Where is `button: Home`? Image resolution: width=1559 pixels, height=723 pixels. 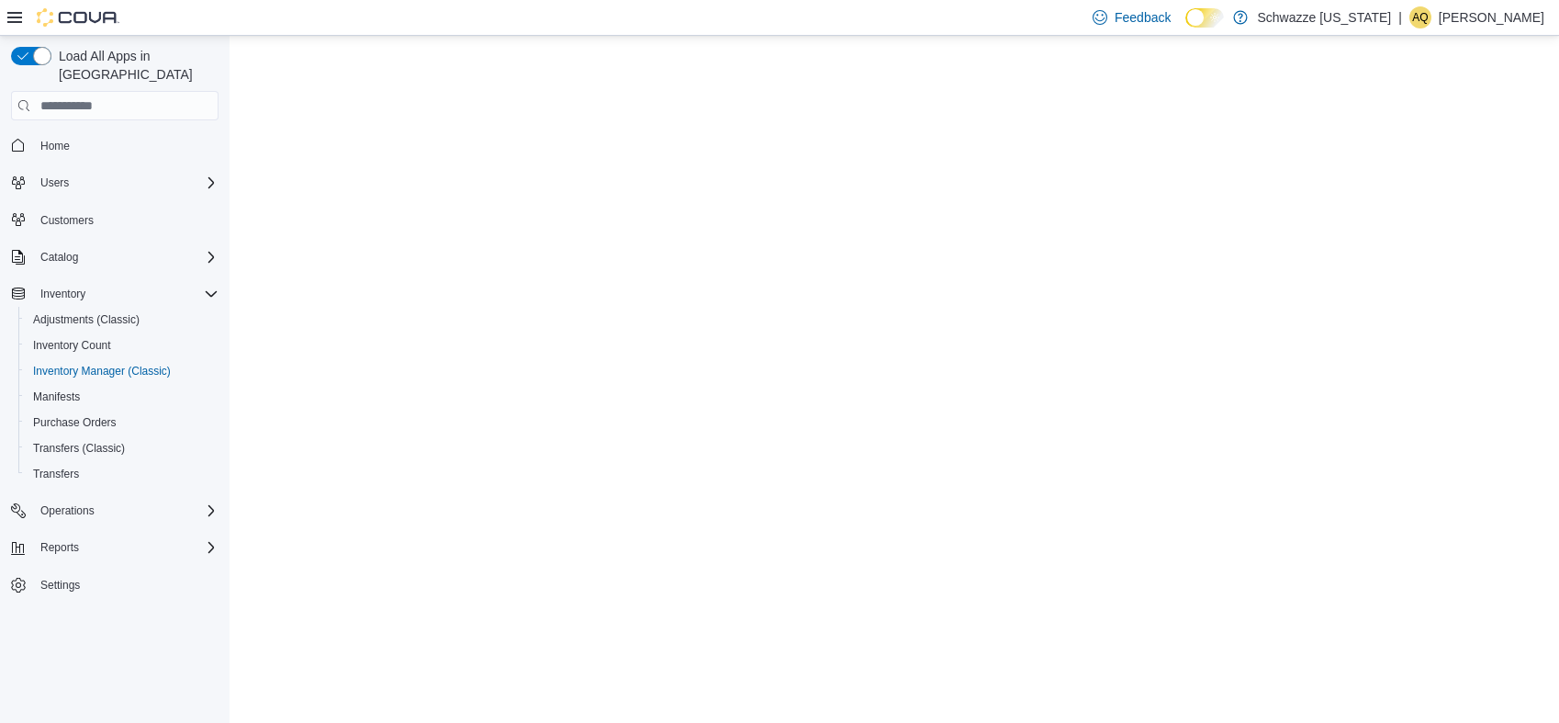
button: Home is located at coordinates (115, 144).